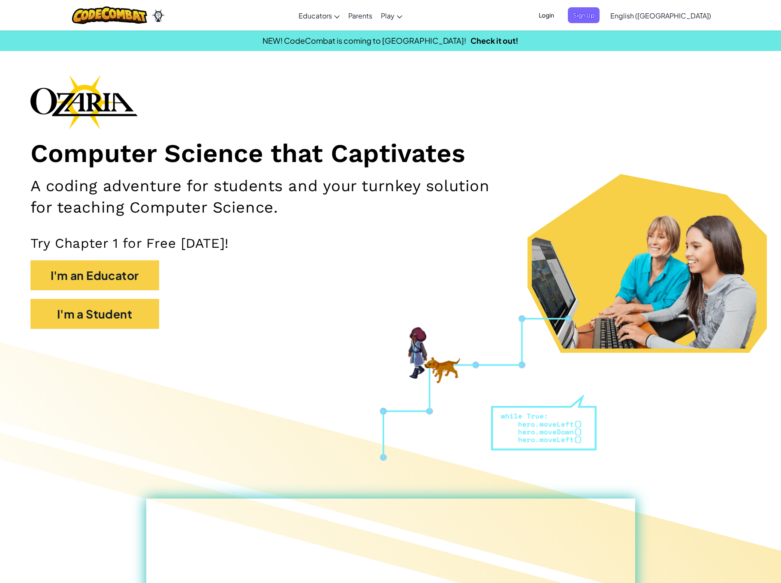 This screenshot has height=583, width=781. I want to click on span: Login, so click(546, 15).